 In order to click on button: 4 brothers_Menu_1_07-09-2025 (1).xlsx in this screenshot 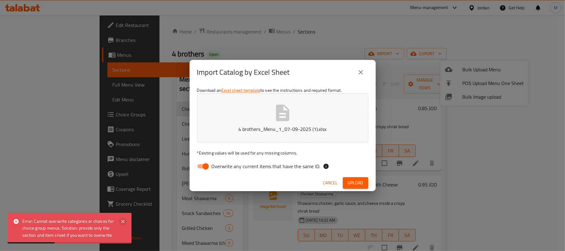, I will do `click(283, 118)`.